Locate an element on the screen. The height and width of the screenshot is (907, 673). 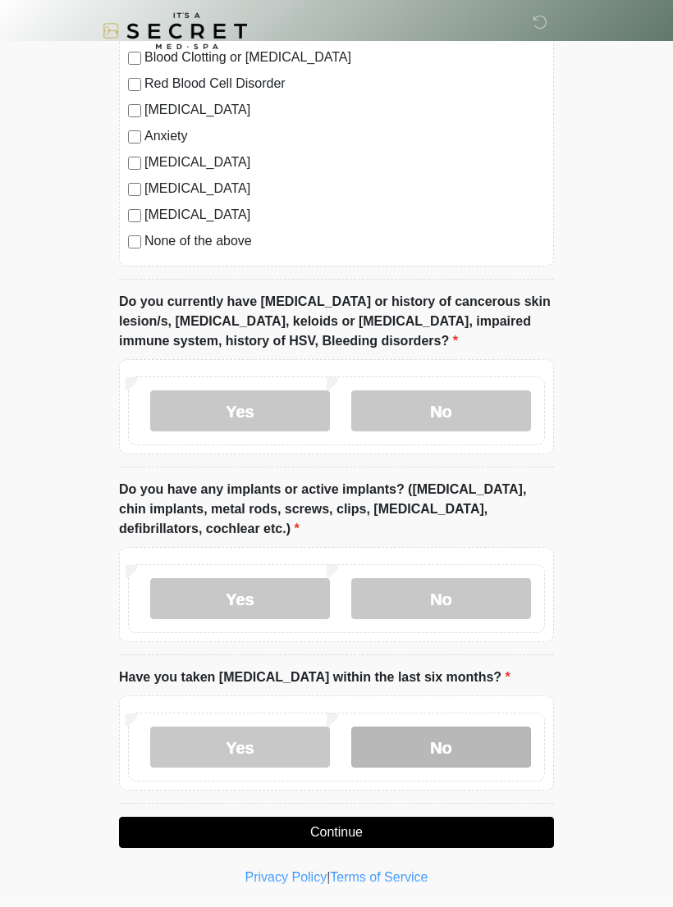
button: Continue is located at coordinates (336, 833).